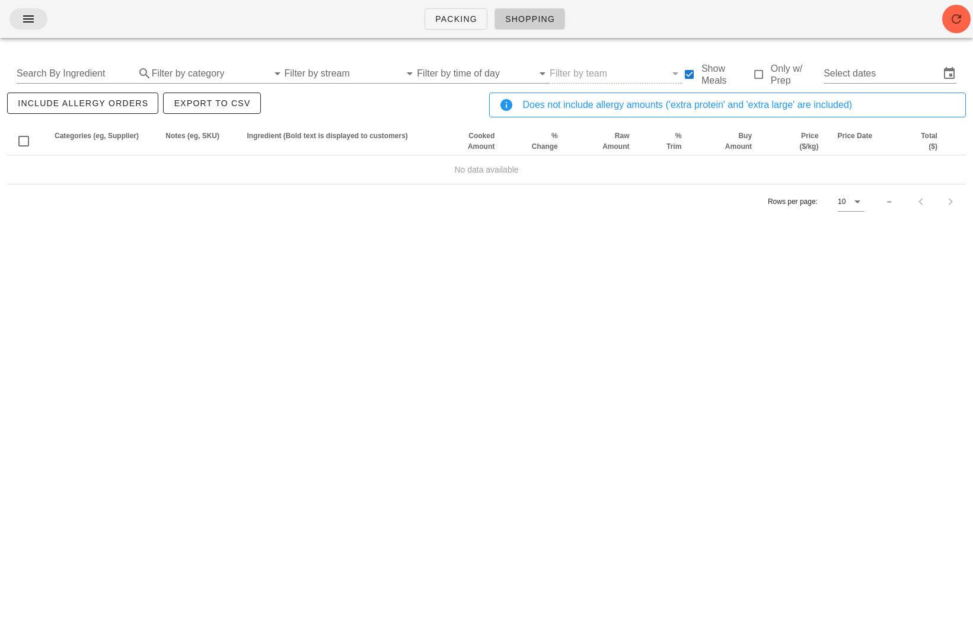 The height and width of the screenshot is (618, 973). What do you see at coordinates (797, 75) in the screenshot?
I see `label: Only w/ Prep` at bounding box center [797, 75].